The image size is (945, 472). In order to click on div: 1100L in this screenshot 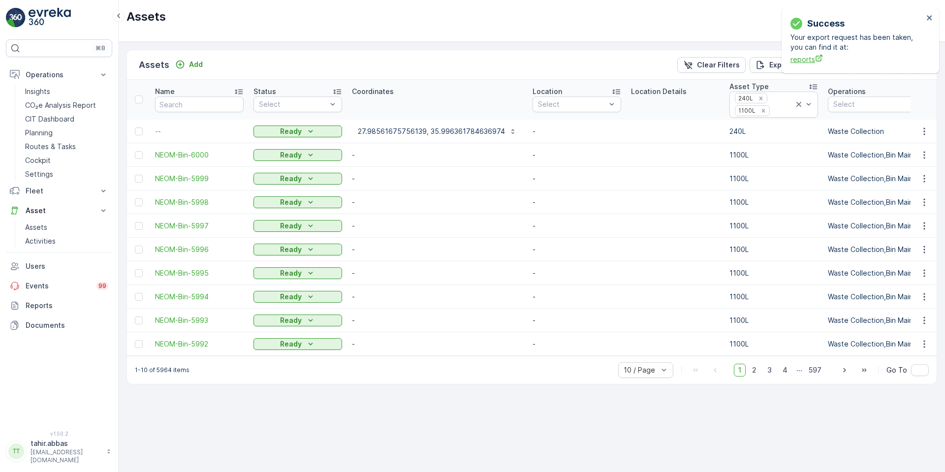, I will do `click(746, 110)`.